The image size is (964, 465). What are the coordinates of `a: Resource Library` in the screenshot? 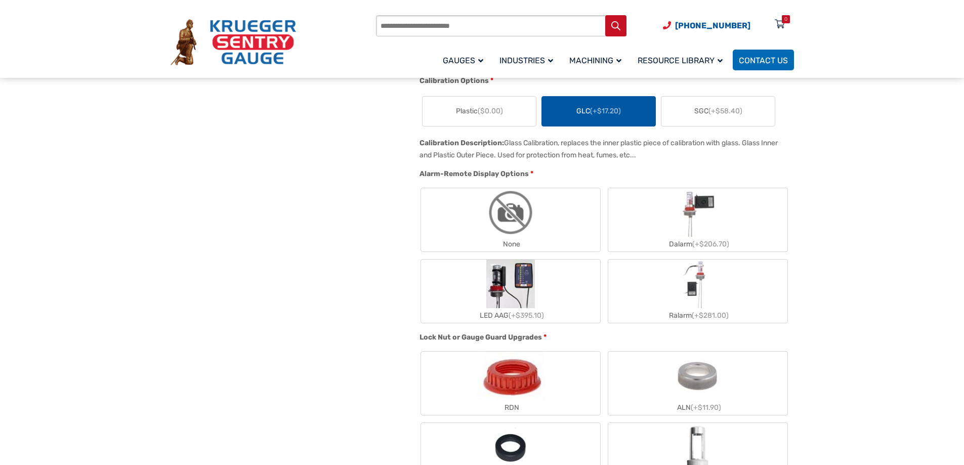 It's located at (682, 60).